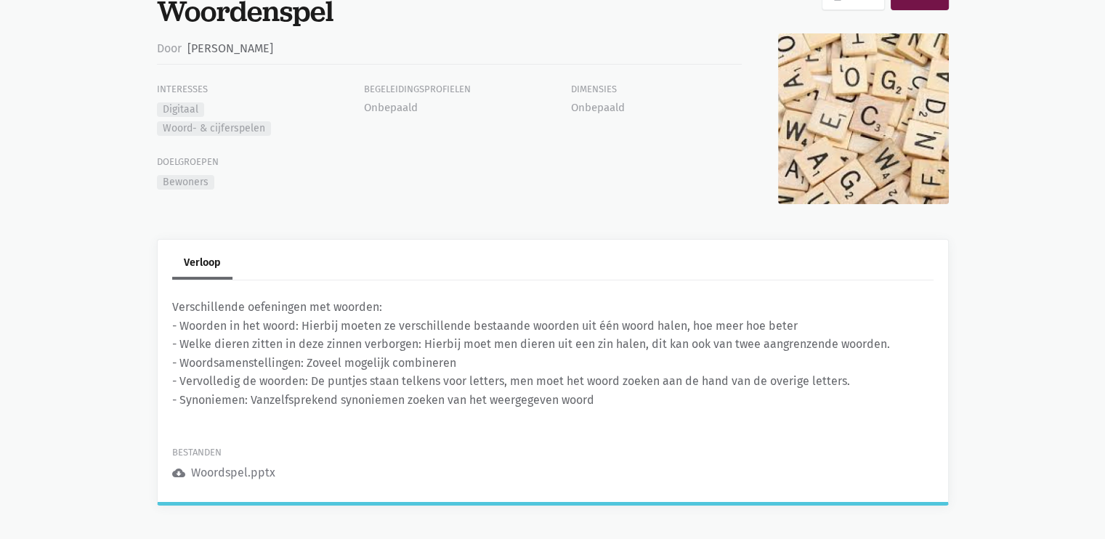 The image size is (1105, 539). I want to click on div: Verschillende oefeningen met woorden: - Woorden in het woord: Hierbij moeten ze verschillende bes..., so click(547, 363).